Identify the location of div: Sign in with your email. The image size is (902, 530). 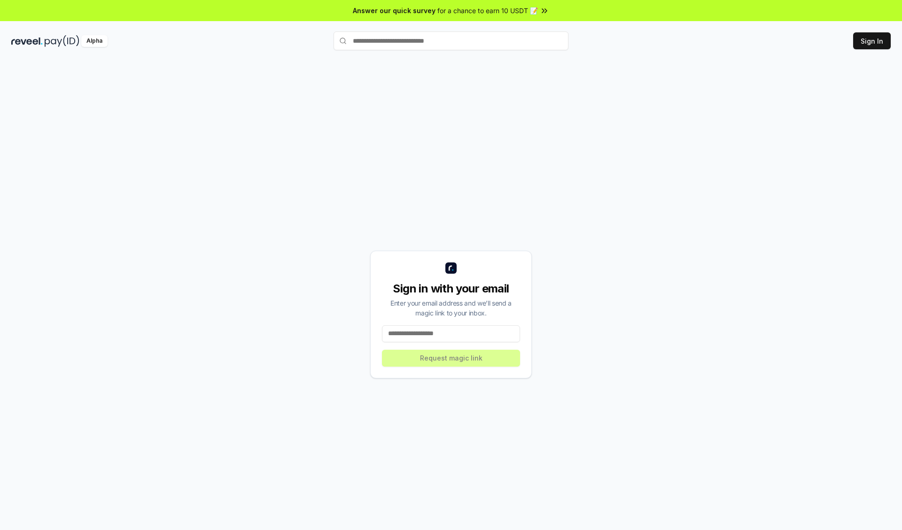
(451, 289).